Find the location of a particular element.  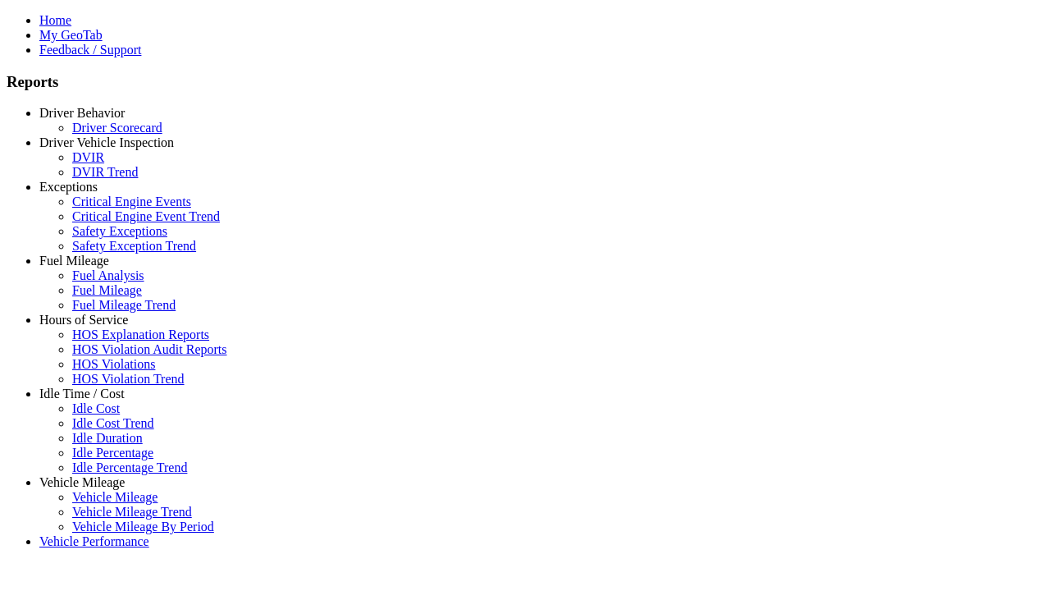

a: Critical Engine Events is located at coordinates (131, 201).